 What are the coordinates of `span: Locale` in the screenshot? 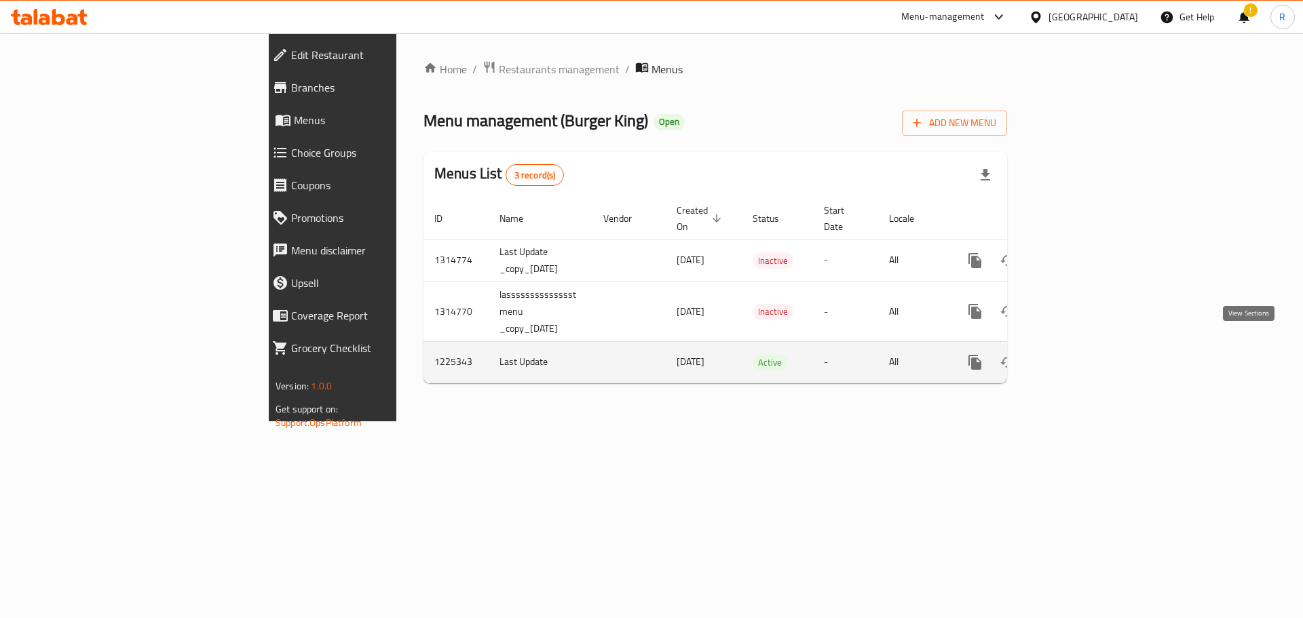 It's located at (910, 219).